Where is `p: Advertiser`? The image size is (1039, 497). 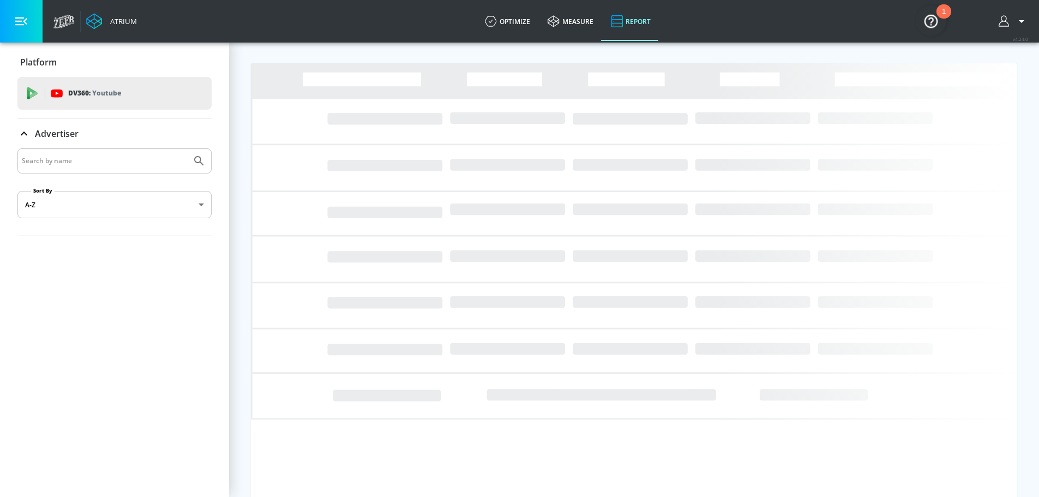 p: Advertiser is located at coordinates (57, 134).